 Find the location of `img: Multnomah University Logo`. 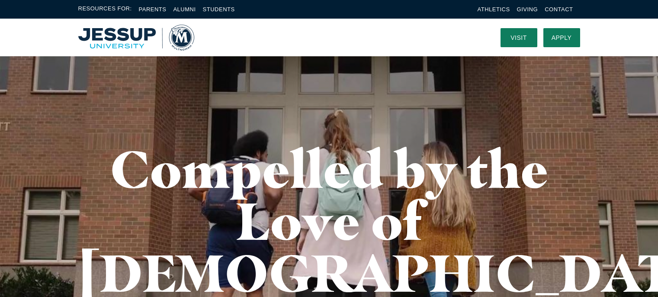

img: Multnomah University Logo is located at coordinates (136, 38).